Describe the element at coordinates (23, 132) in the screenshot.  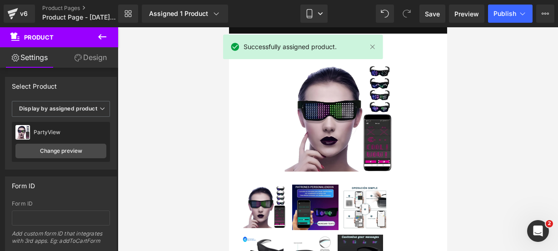
I see `img: pImage` at that location.